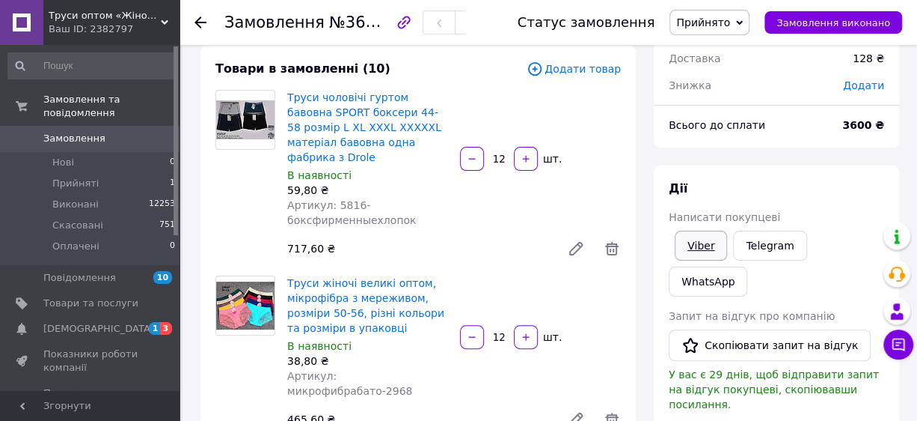  I want to click on span: Доставка, so click(694, 58).